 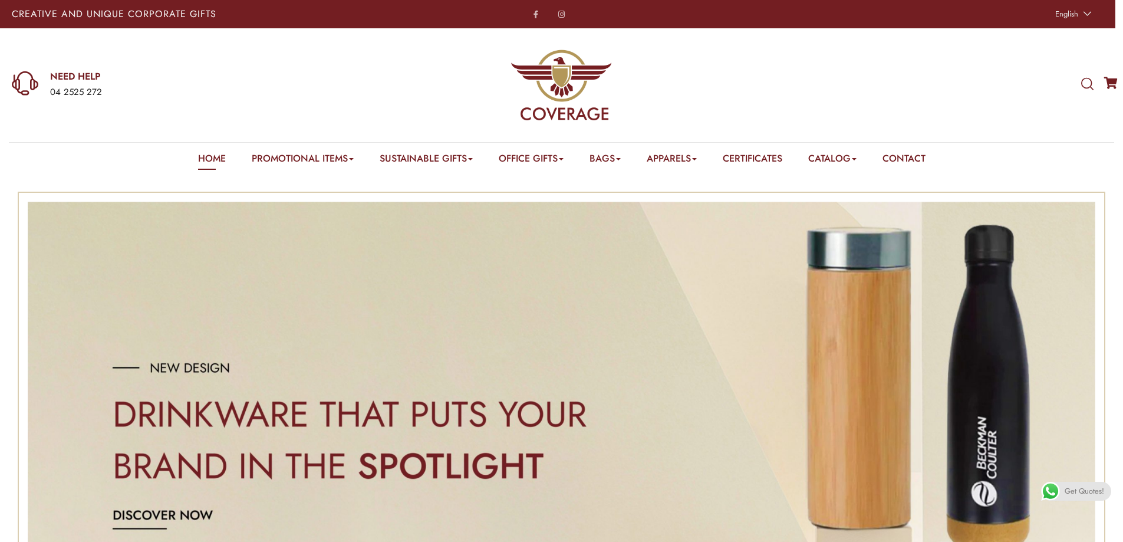 I want to click on h3: NEED HELP, so click(x=209, y=77).